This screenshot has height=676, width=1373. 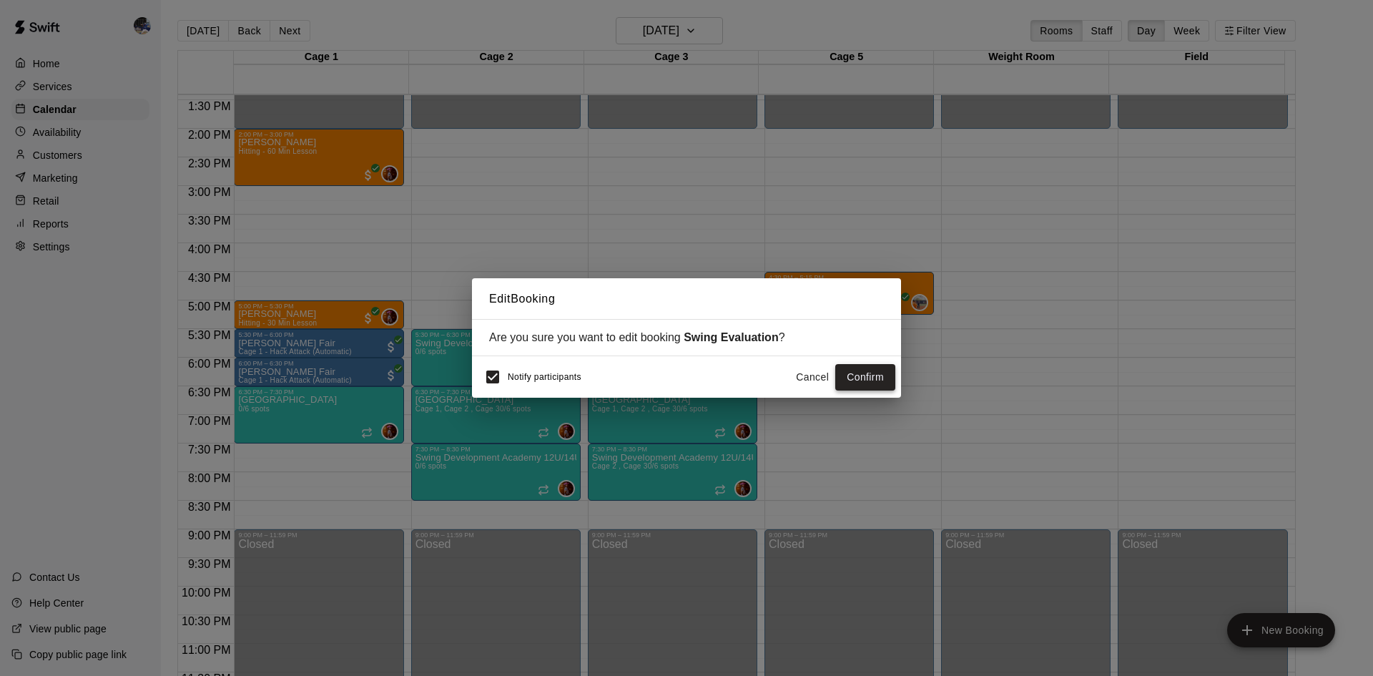 I want to click on span: Notify participants, so click(x=544, y=377).